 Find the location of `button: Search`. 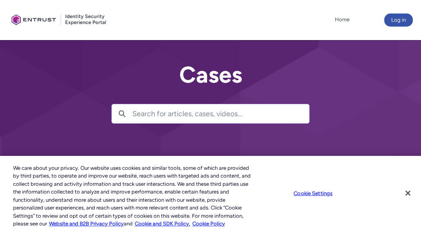

button: Search is located at coordinates (122, 114).